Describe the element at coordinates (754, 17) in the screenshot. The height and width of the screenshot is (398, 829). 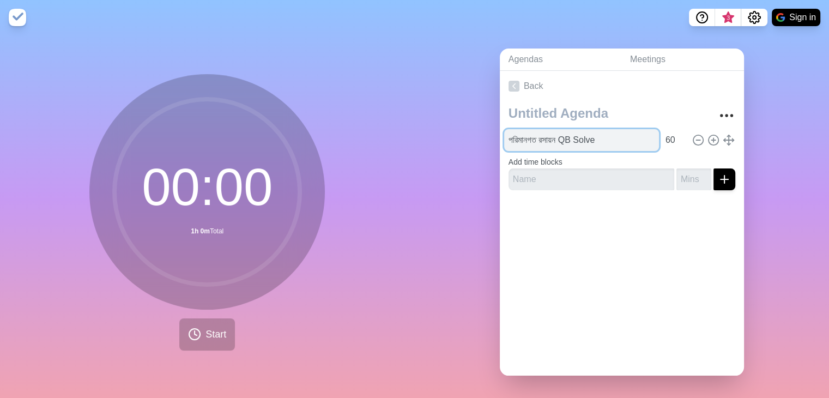
I see `button: Settings` at that location.